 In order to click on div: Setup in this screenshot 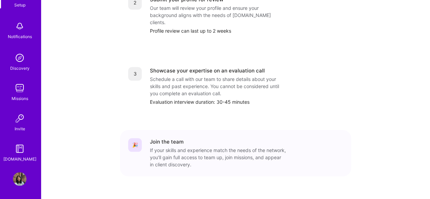, I will do `click(20, 5)`.